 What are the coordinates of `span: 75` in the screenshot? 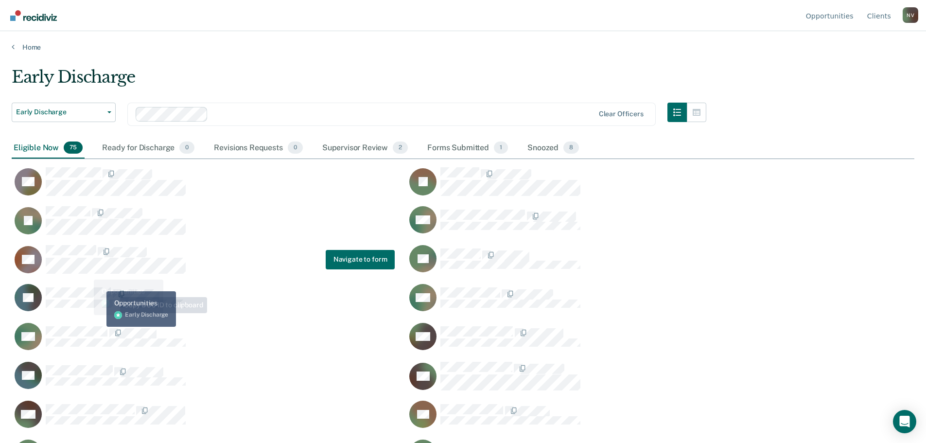 It's located at (73, 148).